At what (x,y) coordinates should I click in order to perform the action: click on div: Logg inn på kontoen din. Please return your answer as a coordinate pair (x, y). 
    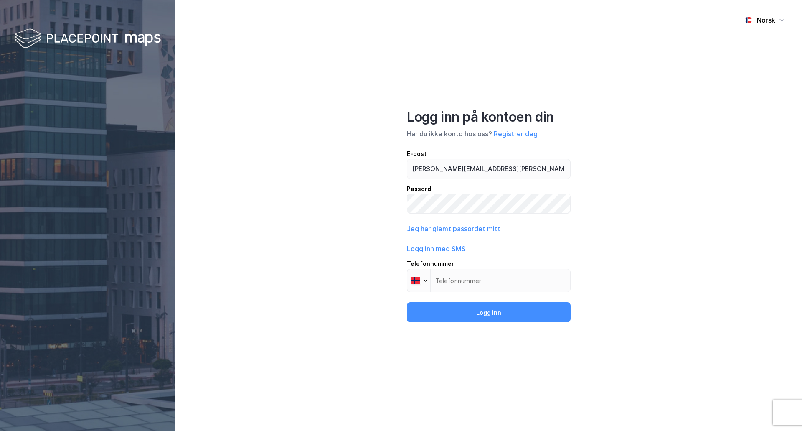
    Looking at the image, I should click on (489, 117).